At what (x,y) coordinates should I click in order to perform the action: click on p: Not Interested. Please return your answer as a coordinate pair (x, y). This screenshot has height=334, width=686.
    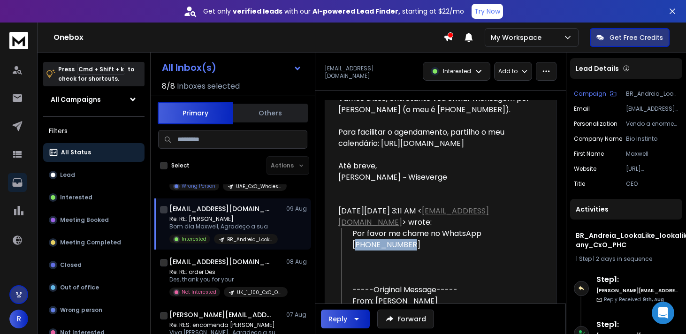
    Looking at the image, I should click on (199, 292).